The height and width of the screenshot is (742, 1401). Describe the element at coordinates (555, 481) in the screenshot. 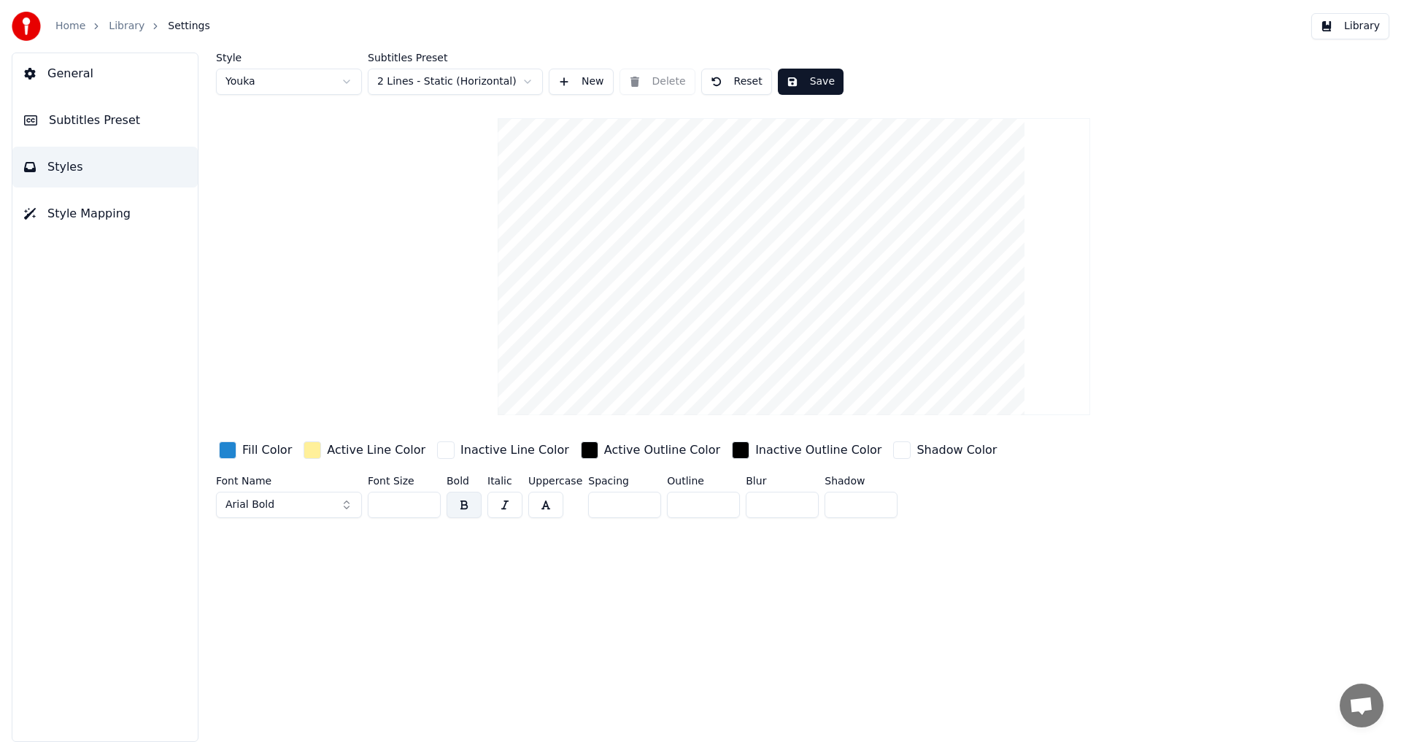

I see `label: Uppercase` at that location.